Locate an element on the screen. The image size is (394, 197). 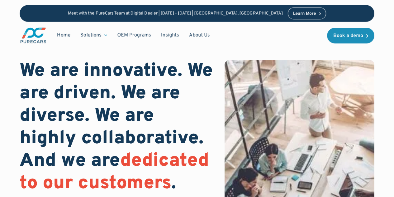
span: dedicated to our customers is located at coordinates (114, 172).